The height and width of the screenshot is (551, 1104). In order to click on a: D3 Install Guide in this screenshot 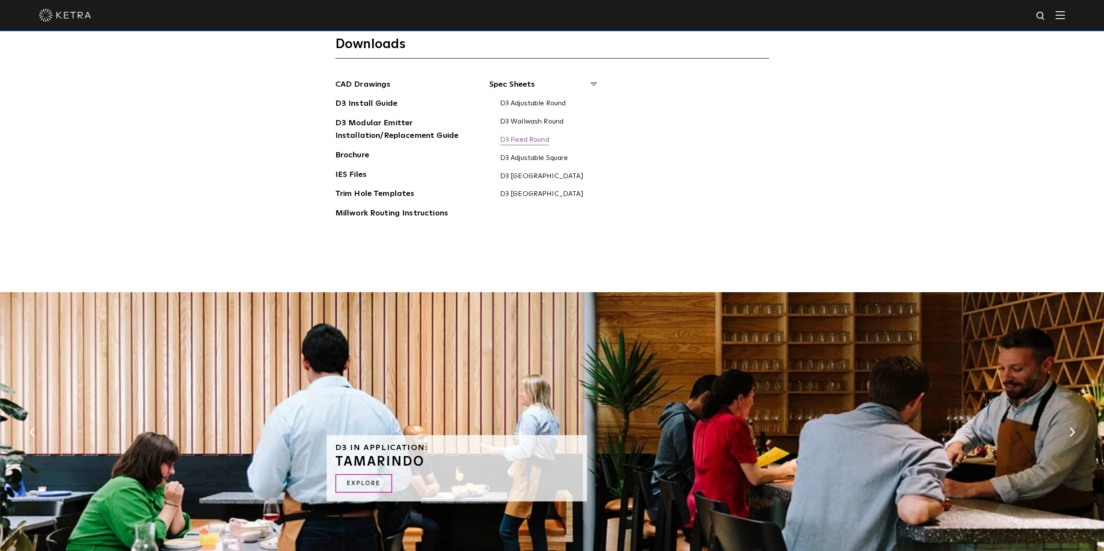, I will do `click(366, 105)`.